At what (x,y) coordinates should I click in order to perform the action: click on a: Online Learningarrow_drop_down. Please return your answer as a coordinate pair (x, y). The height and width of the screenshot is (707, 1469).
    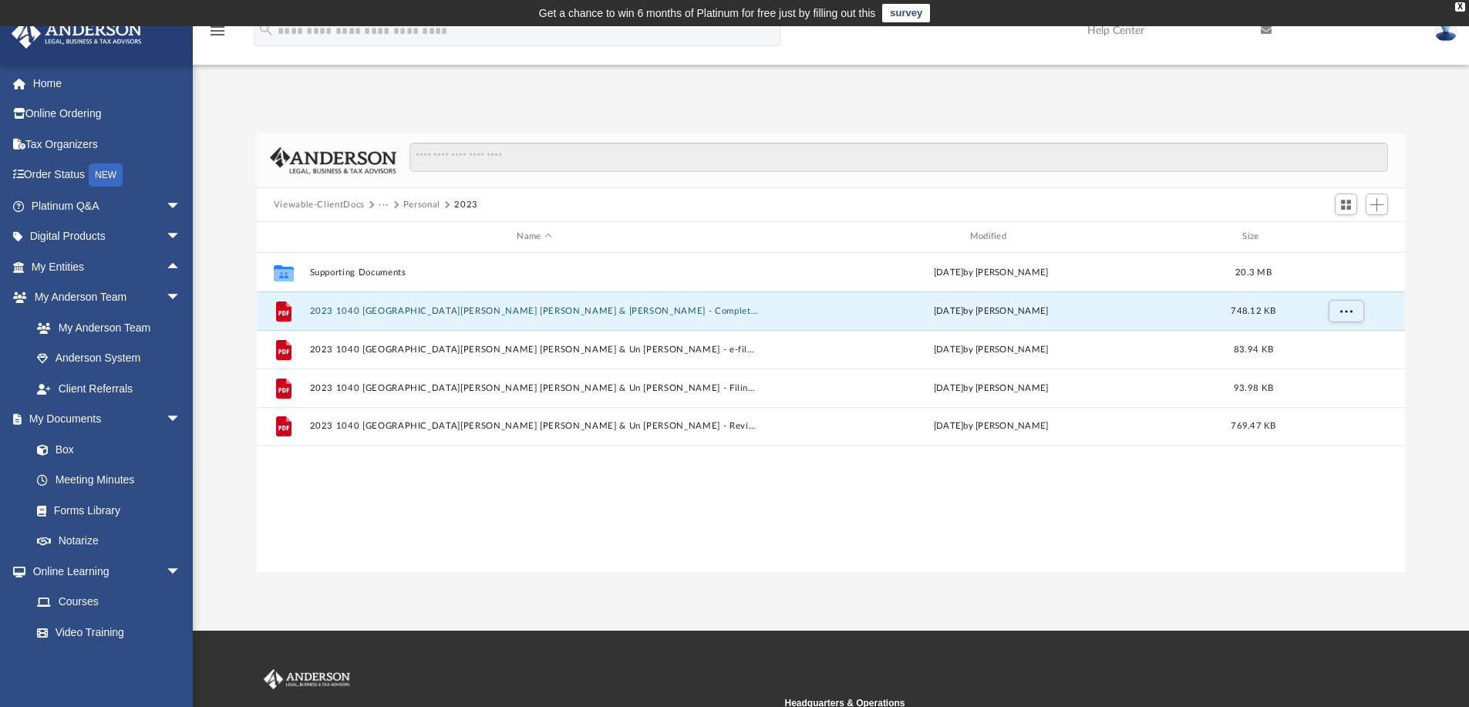
    Looking at the image, I should click on (103, 571).